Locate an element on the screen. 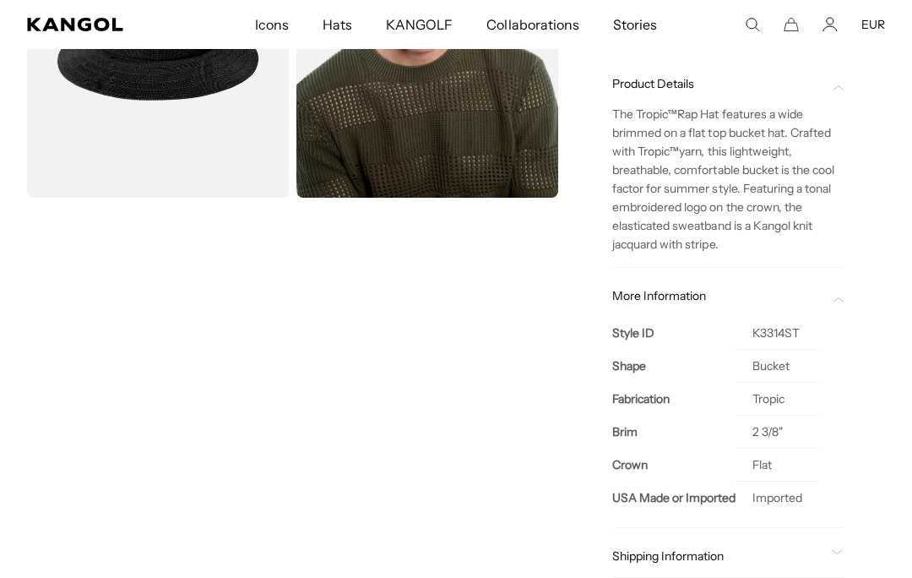 The image size is (912, 578). a: Account is located at coordinates (830, 25).